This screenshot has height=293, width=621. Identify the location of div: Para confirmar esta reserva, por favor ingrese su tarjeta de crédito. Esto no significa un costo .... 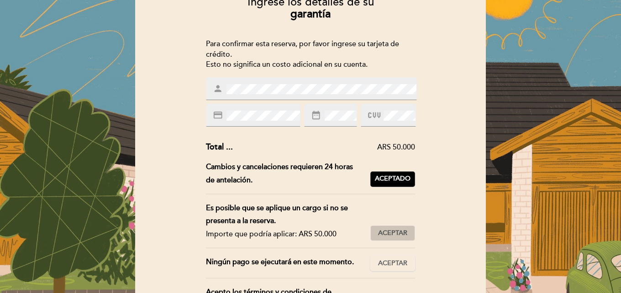
(310, 54).